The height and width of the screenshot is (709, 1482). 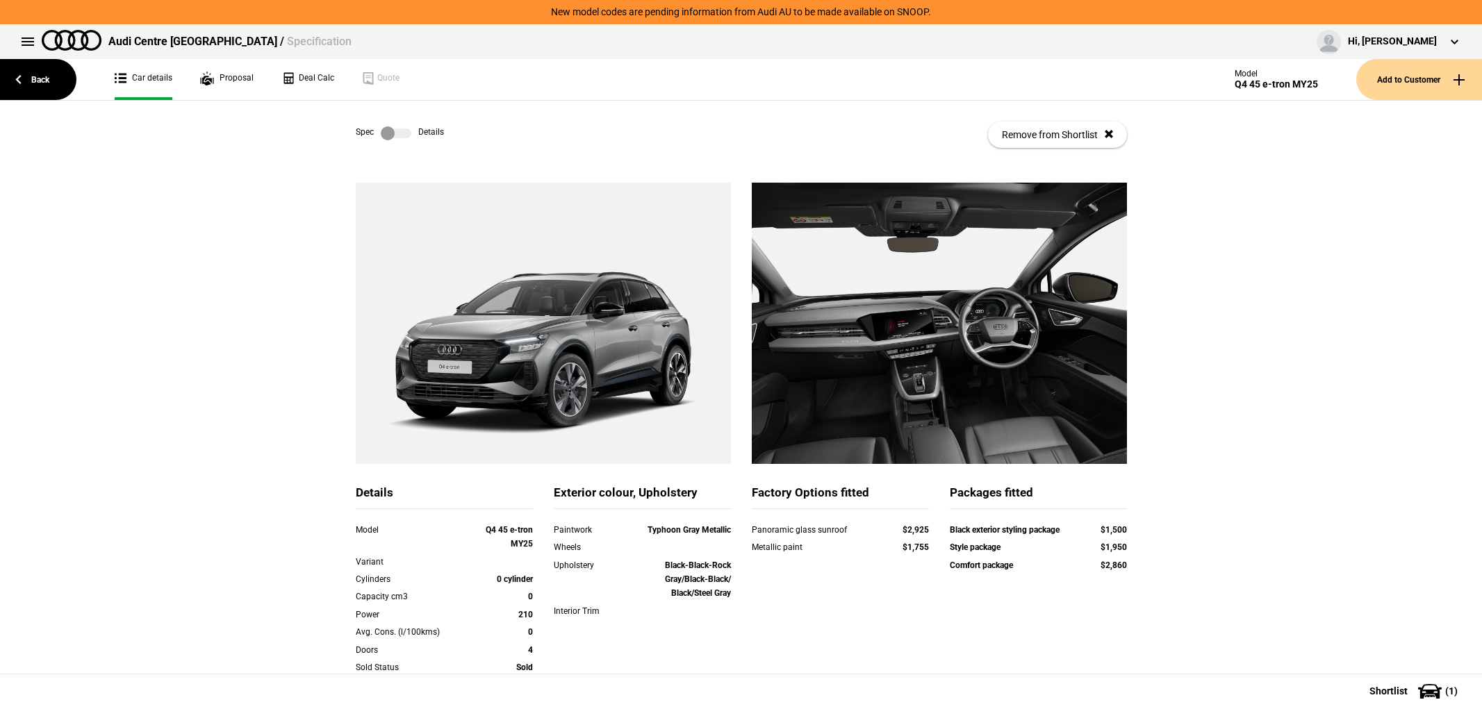 What do you see at coordinates (589, 565) in the screenshot?
I see `div: Upholstery` at bounding box center [589, 565].